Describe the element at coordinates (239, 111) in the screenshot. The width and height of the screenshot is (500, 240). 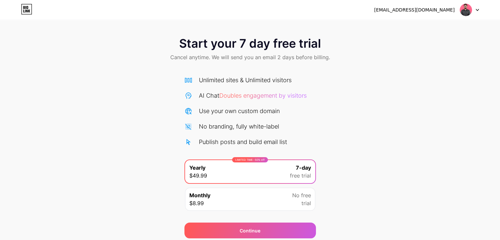
I see `div: Use your own custom domain` at that location.